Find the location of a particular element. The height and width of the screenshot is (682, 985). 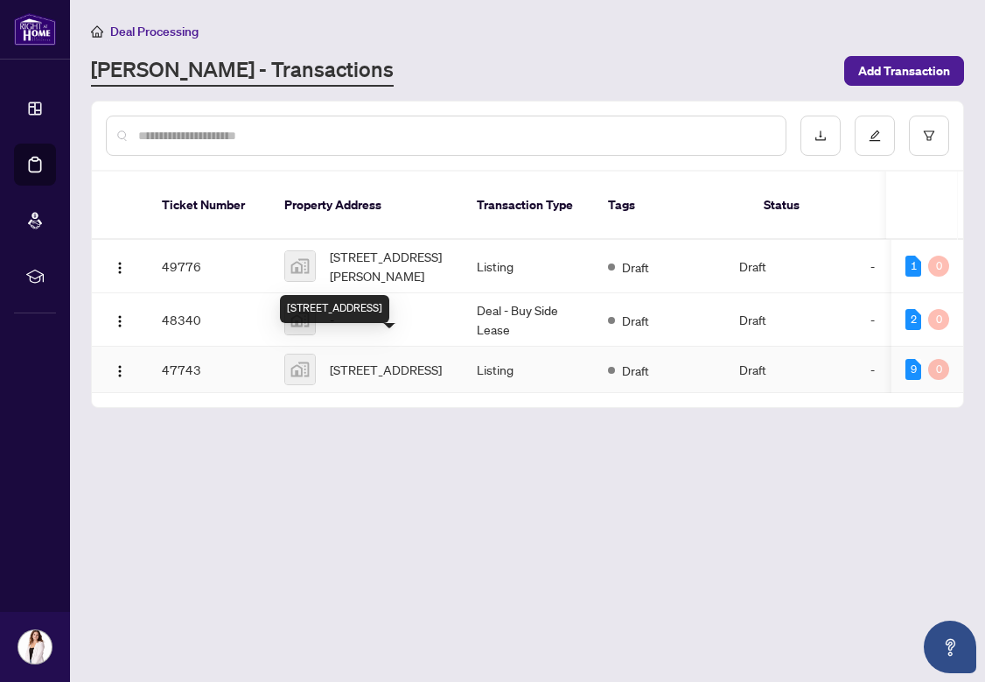

button: filter is located at coordinates (929, 136).